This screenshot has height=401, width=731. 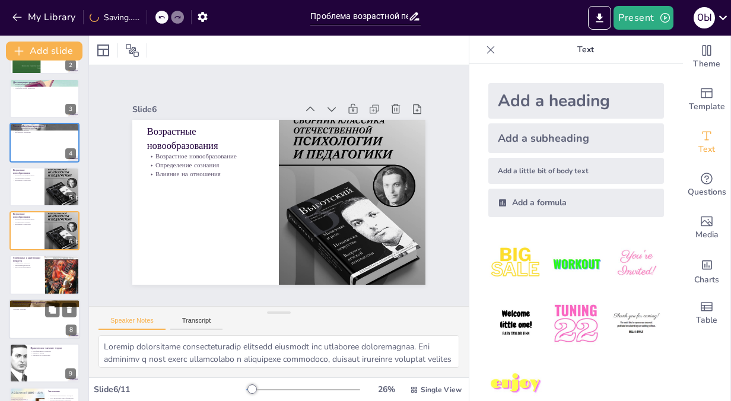 I want to click on div: Add a little bit of body text, so click(x=576, y=171).